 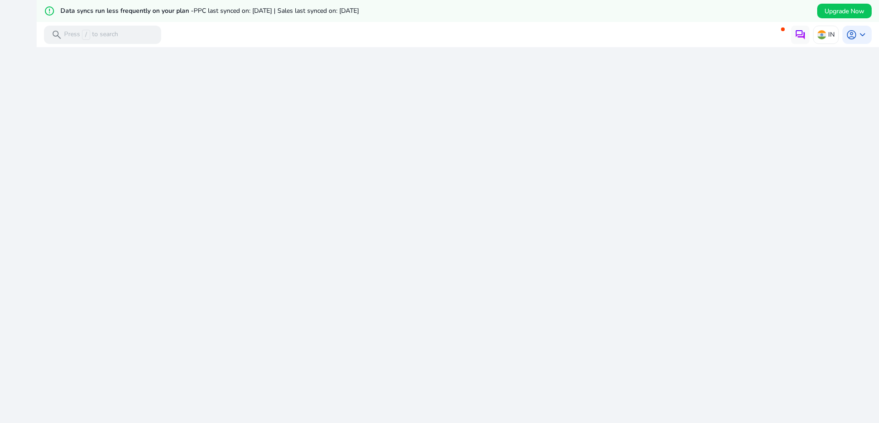 I want to click on p: Press to search, so click(x=91, y=35).